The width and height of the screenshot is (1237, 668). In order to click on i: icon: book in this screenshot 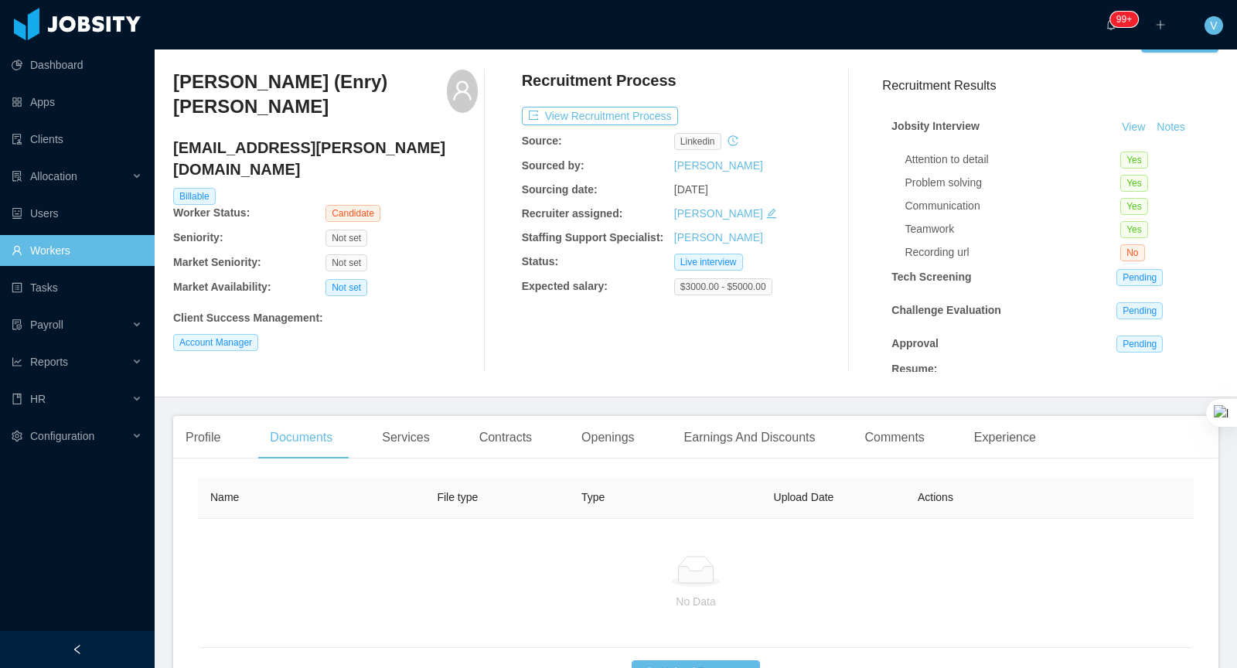, I will do `click(17, 399)`.